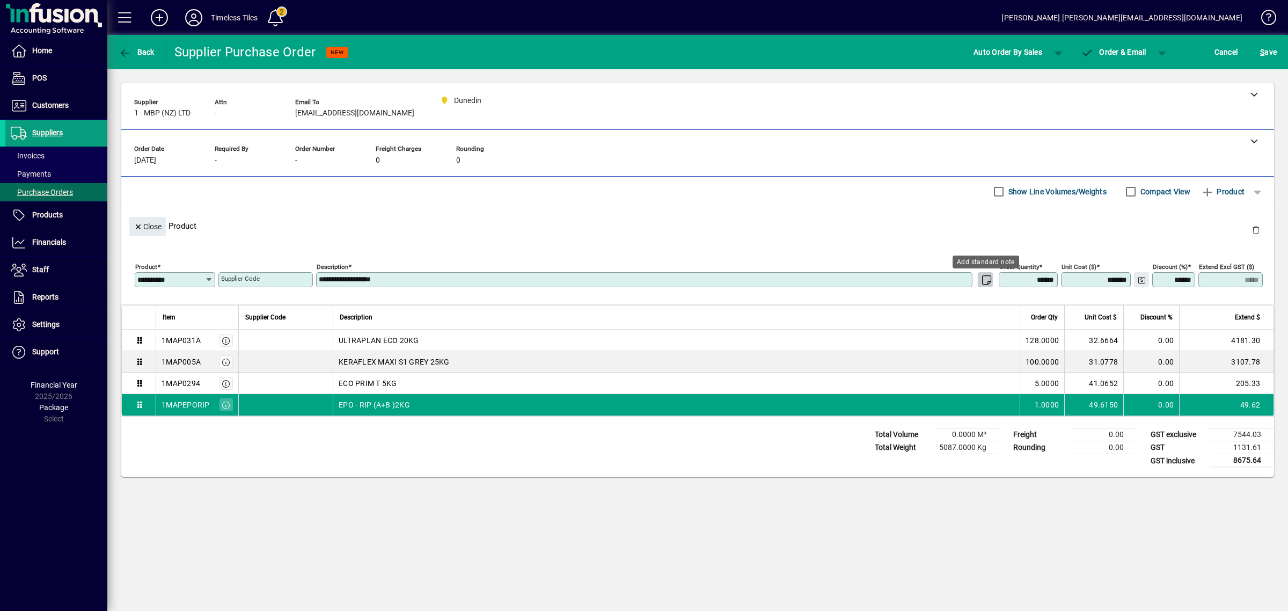 This screenshot has width=1288, height=611. What do you see at coordinates (1170, 267) in the screenshot?
I see `mat-label: Discount (%)` at bounding box center [1170, 267].